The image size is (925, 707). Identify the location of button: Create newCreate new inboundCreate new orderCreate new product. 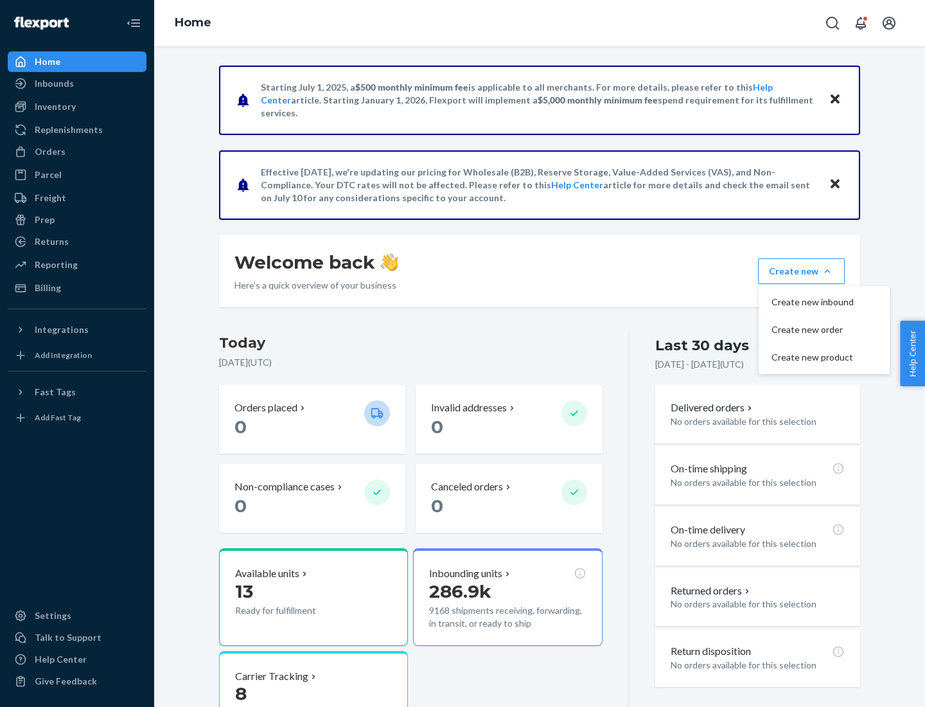
(801, 271).